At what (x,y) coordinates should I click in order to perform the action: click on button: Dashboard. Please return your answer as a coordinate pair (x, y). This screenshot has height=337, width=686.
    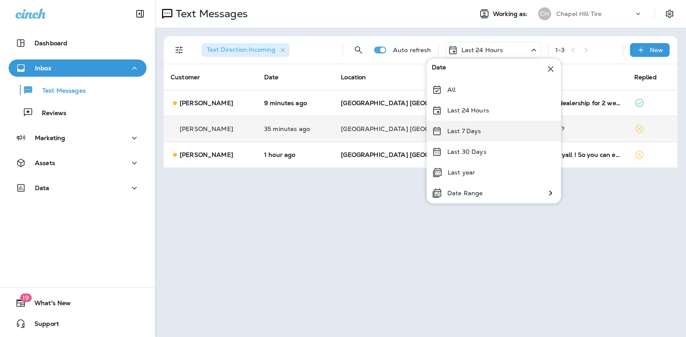
    Looking at the image, I should click on (78, 43).